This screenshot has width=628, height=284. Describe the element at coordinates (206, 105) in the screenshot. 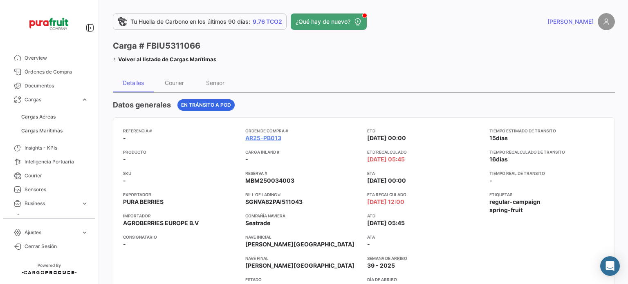

I see `span: En tránsito a POD` at that location.